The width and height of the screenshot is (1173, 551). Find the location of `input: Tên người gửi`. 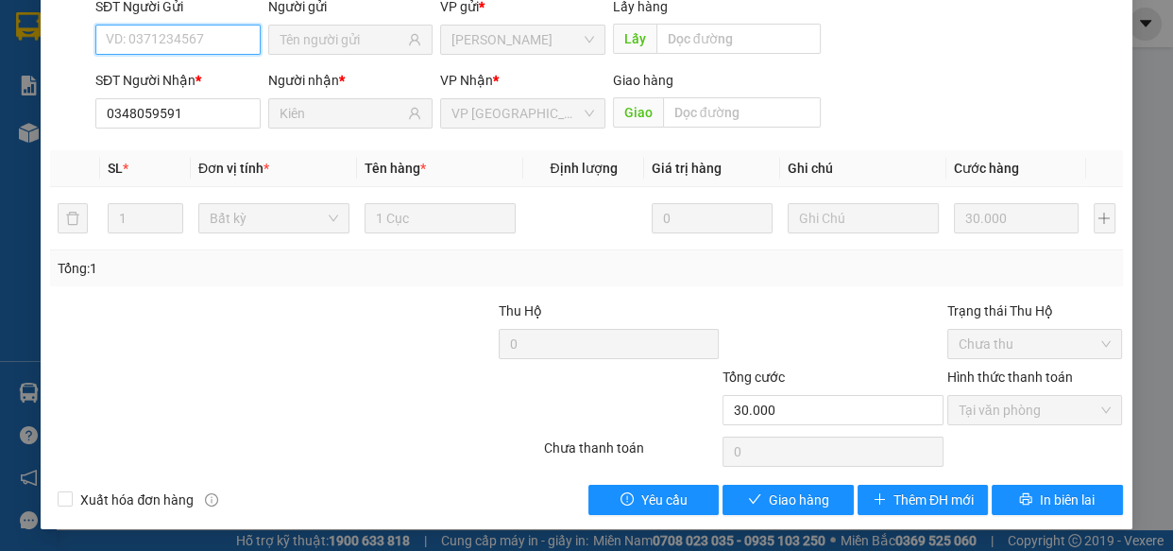

input: Tên người gửi is located at coordinates (342, 40).